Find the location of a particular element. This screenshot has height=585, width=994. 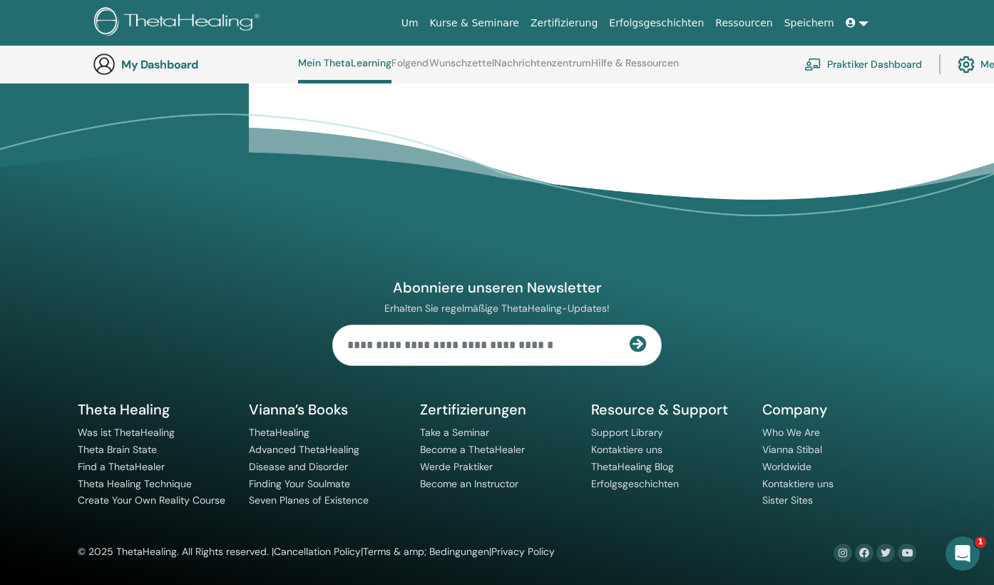

img: cog.svg is located at coordinates (967, 64).